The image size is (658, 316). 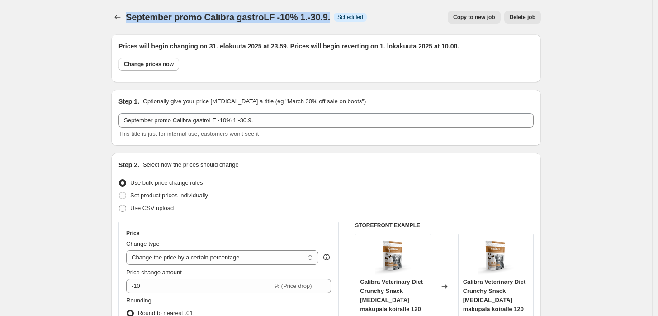 What do you see at coordinates (350, 17) in the screenshot?
I see `span: Scheduled` at bounding box center [350, 17].